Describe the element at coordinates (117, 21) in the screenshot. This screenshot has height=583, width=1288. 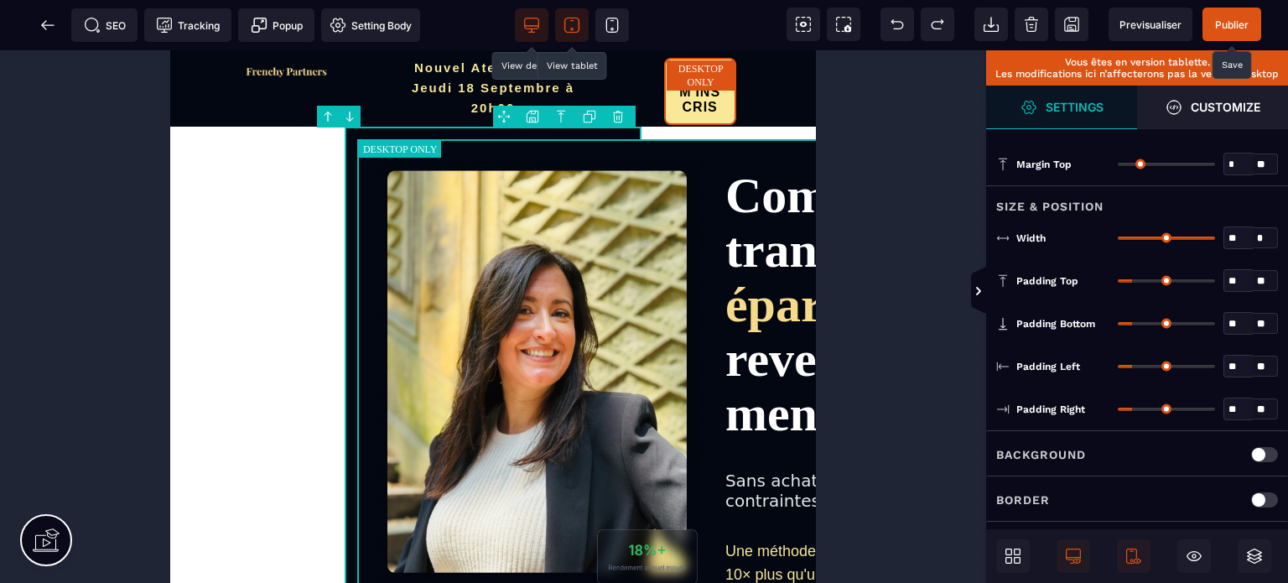
I see `img: f2a3730b544469f405c58ab4be6274e8_Capture_d%E2%80%99e%CC%81cran_2025-09-01_a%CC%80_20.57.27.png` at that location.